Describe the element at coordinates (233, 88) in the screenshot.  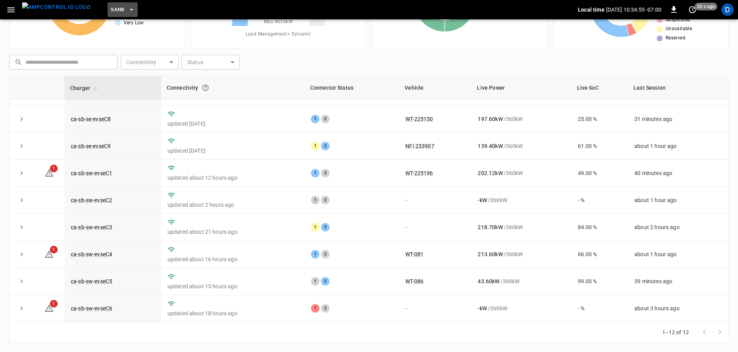
I see `div: Connectivity` at that location.